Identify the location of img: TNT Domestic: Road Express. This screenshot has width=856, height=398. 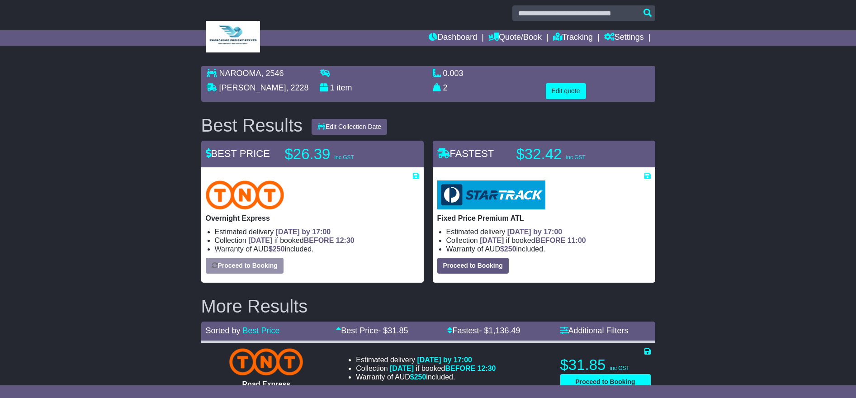
(266, 362).